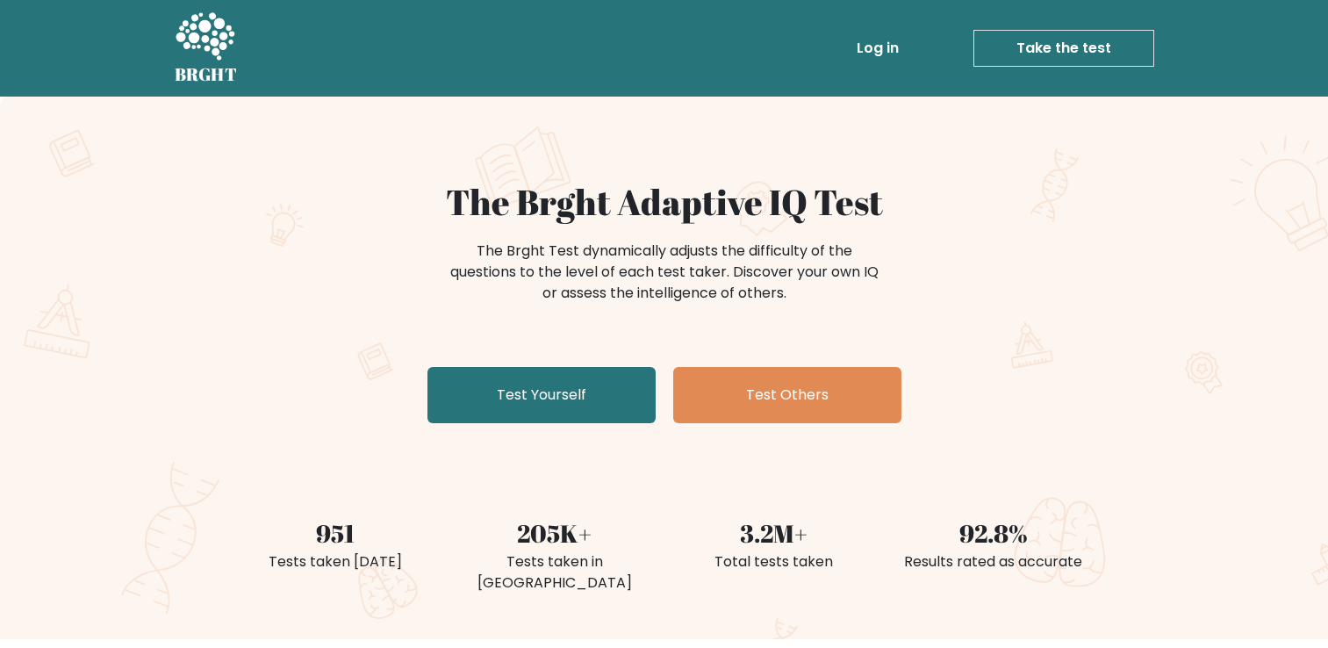 The width and height of the screenshot is (1328, 648). Describe the element at coordinates (335, 533) in the screenshot. I see `div: 951` at that location.